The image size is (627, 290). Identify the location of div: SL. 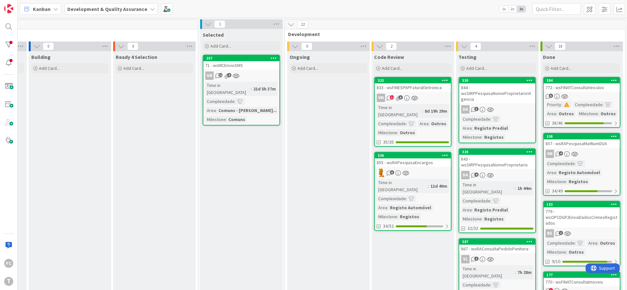
(497, 260).